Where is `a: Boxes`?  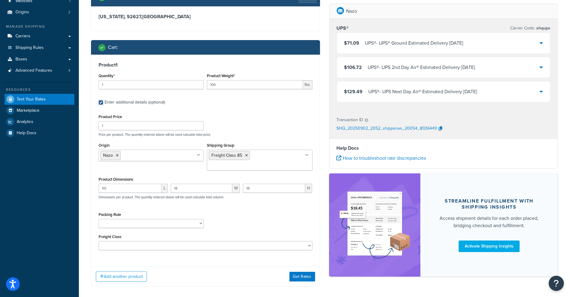
a: Boxes is located at coordinates (39, 59).